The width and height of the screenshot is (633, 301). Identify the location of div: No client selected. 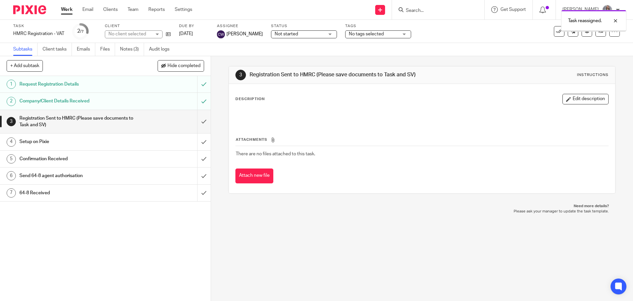
(130, 34).